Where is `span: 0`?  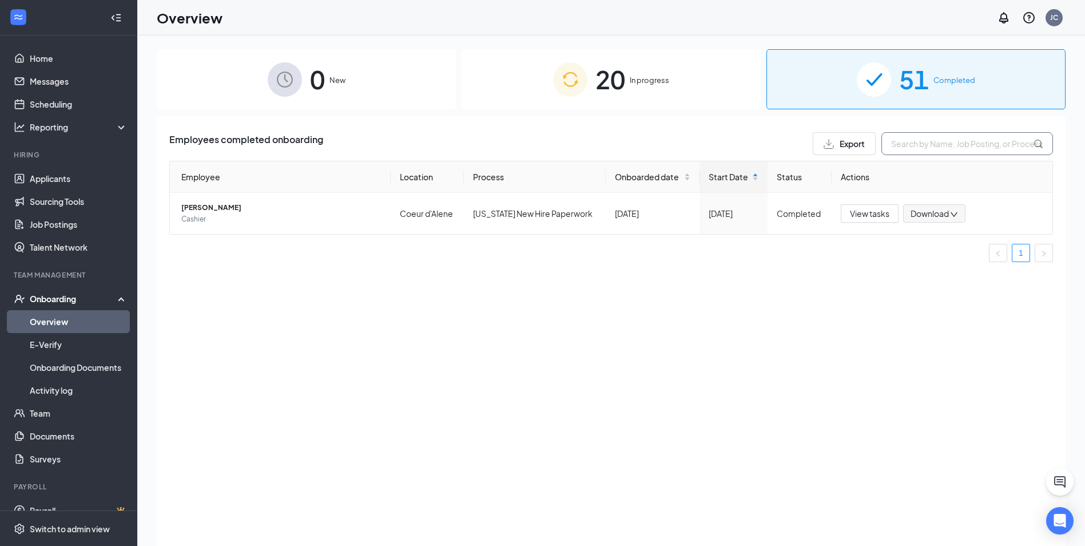 span: 0 is located at coordinates (318, 79).